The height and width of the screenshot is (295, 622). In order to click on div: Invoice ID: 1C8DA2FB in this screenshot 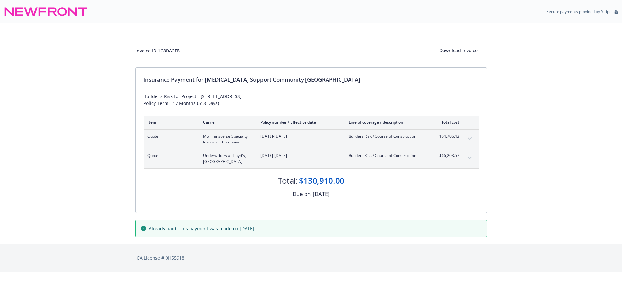, I will do `click(157, 51)`.